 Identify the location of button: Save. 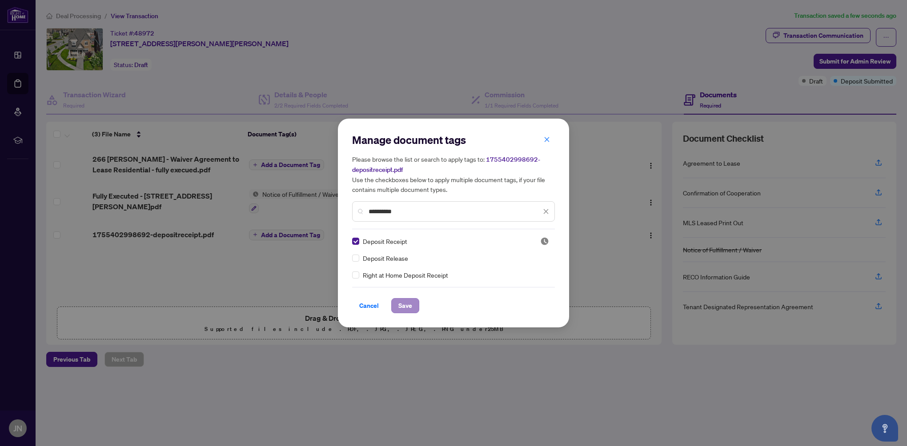
(405, 306).